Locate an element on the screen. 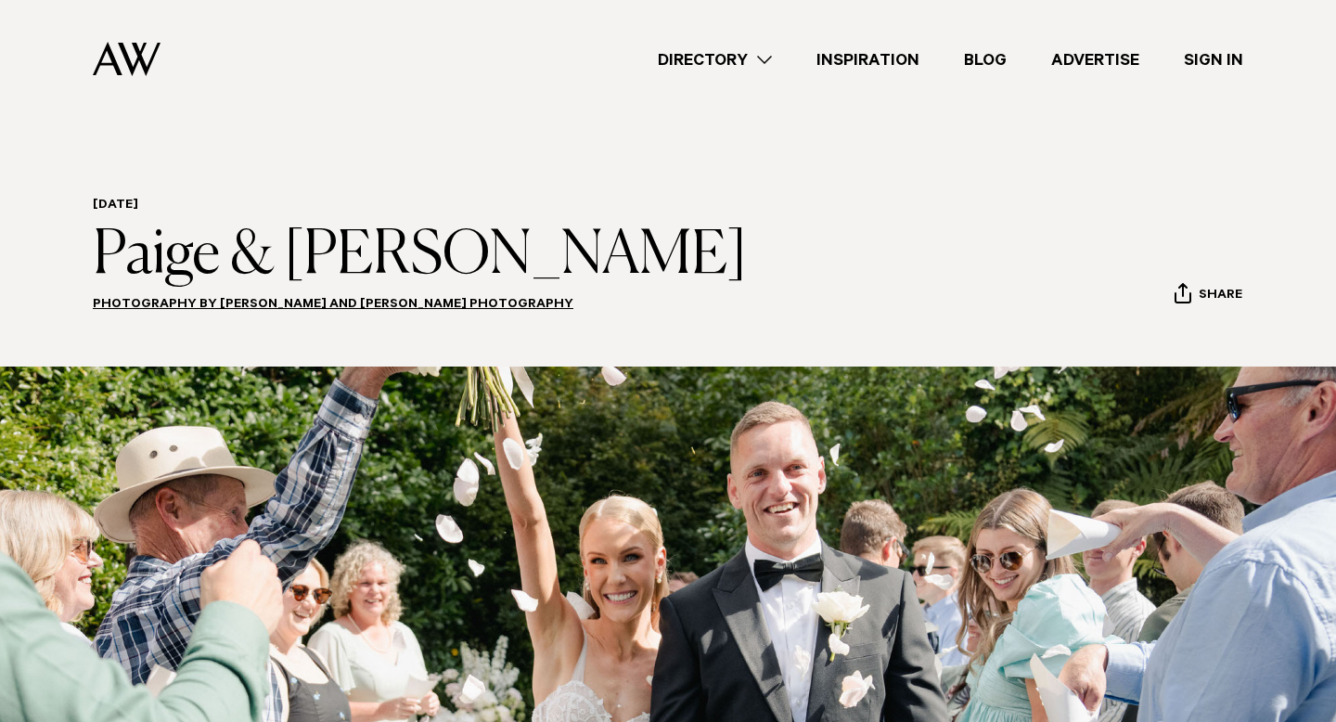 This screenshot has width=1336, height=722. a: Blog is located at coordinates (985, 59).